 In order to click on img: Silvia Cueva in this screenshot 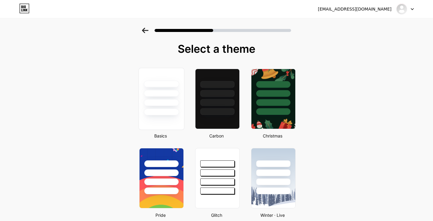, I will do `click(402, 9)`.